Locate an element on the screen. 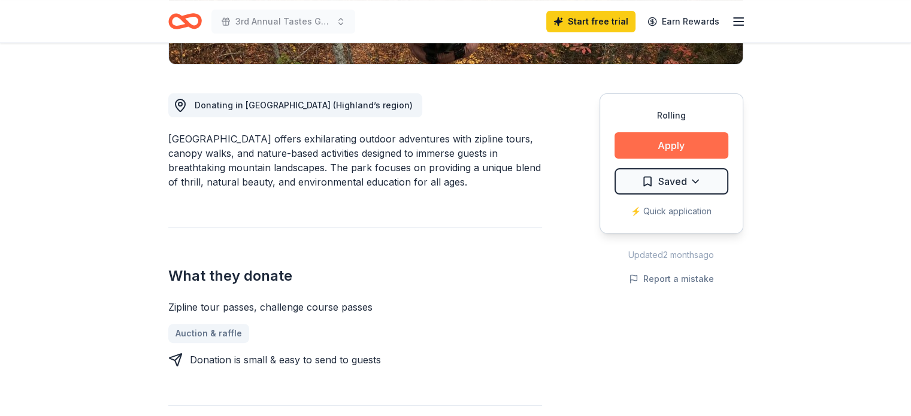 This screenshot has height=416, width=911. div: Zipline tour passes, challenge course passes is located at coordinates (355, 307).